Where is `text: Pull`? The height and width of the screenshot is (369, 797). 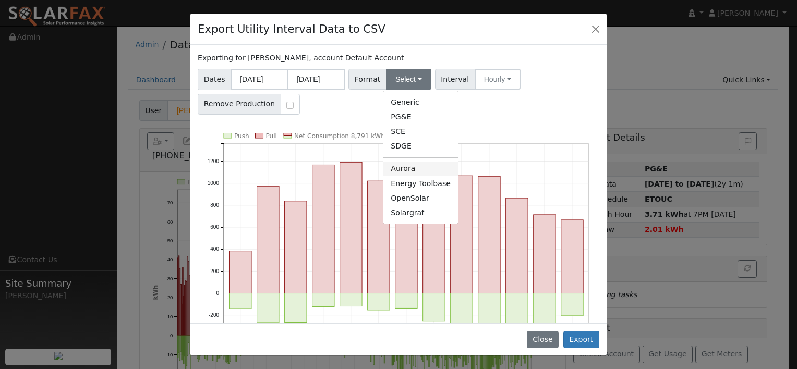
text: Pull is located at coordinates (271, 136).